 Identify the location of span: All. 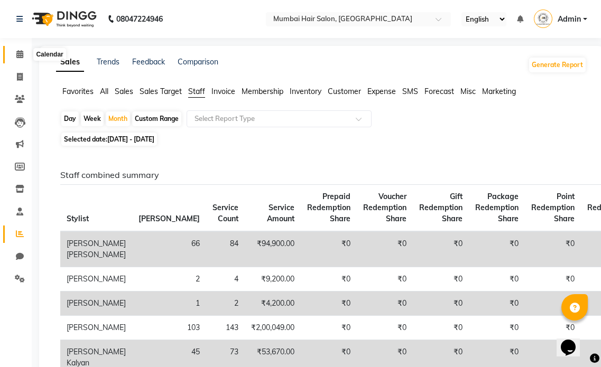
(104, 91).